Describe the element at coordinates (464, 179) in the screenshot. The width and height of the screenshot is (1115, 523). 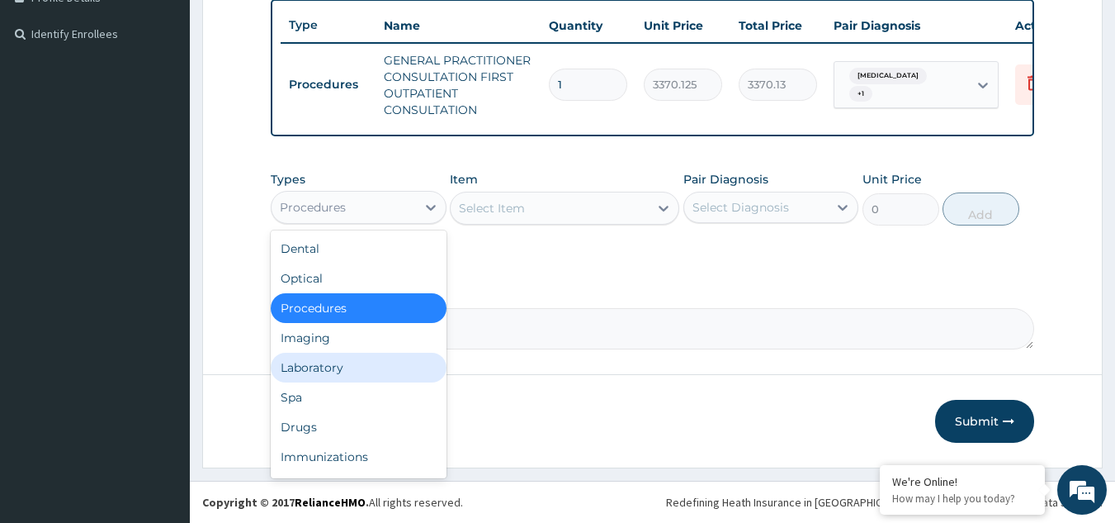
I see `label: Item` at that location.